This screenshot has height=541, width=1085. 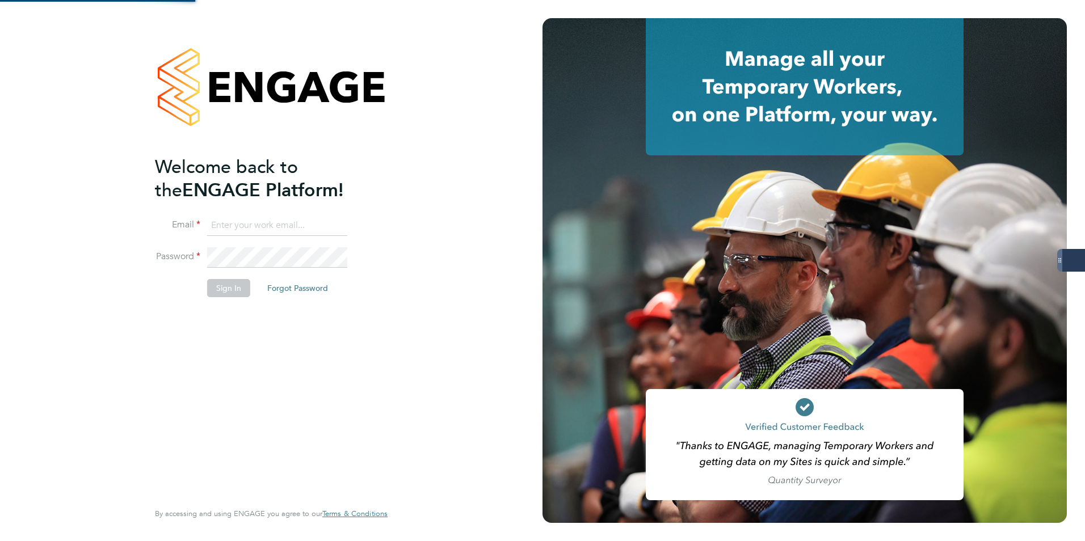 I want to click on a: Terms & Conditions, so click(x=355, y=514).